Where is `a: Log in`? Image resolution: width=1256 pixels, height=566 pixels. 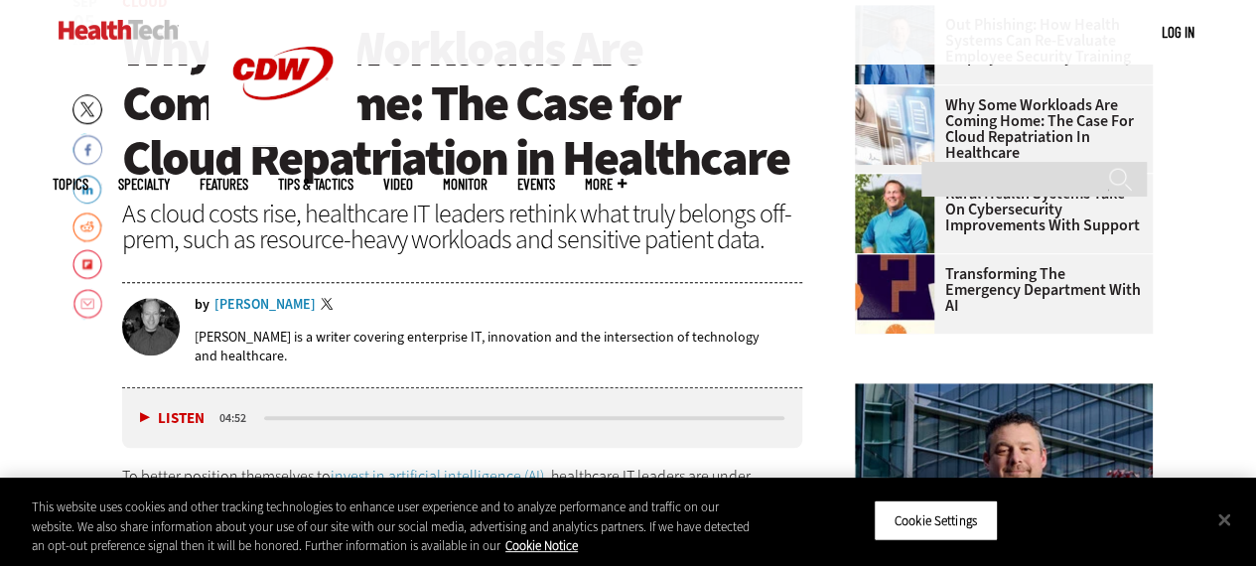 a: Log in is located at coordinates (1177, 32).